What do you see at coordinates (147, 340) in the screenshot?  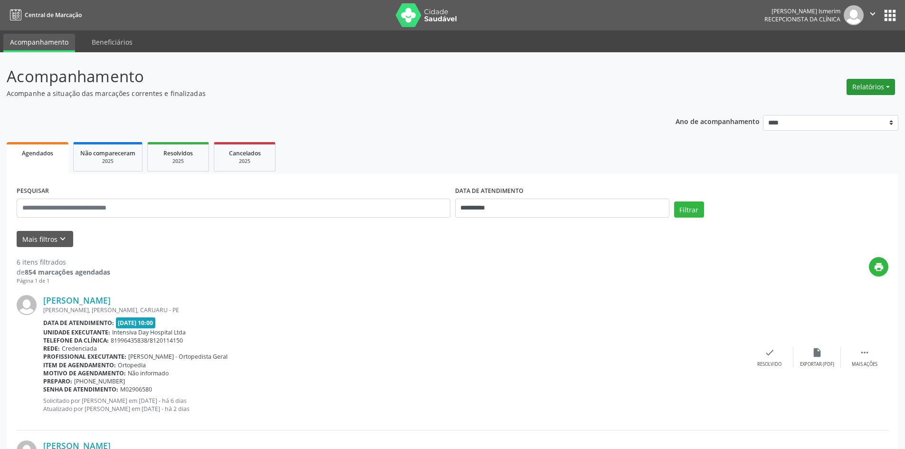 I see `span: 81996435838/8120114150` at bounding box center [147, 340].